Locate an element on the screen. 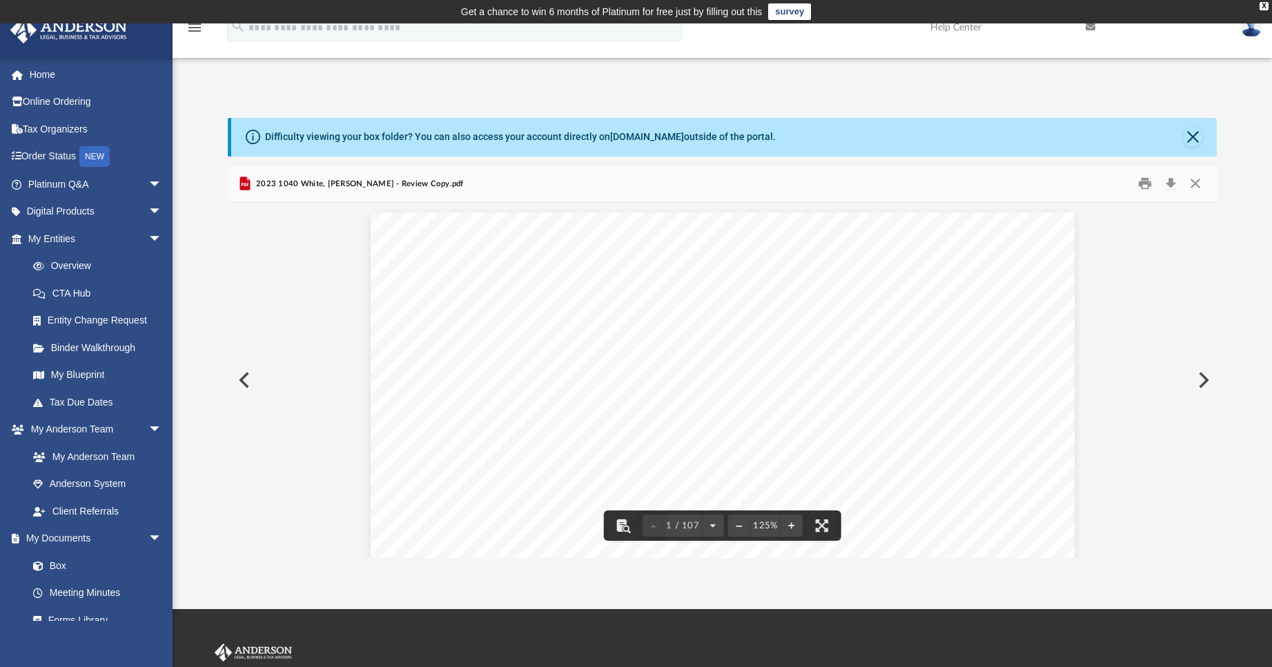  button: Zoom in is located at coordinates (791, 526).